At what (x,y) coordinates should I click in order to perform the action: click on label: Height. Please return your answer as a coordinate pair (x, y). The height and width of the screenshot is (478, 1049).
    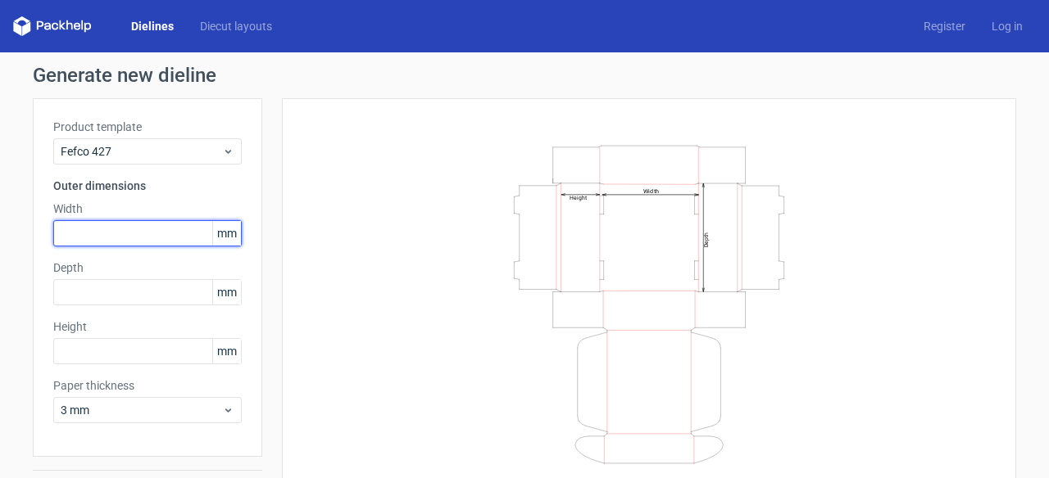
    Looking at the image, I should click on (147, 327).